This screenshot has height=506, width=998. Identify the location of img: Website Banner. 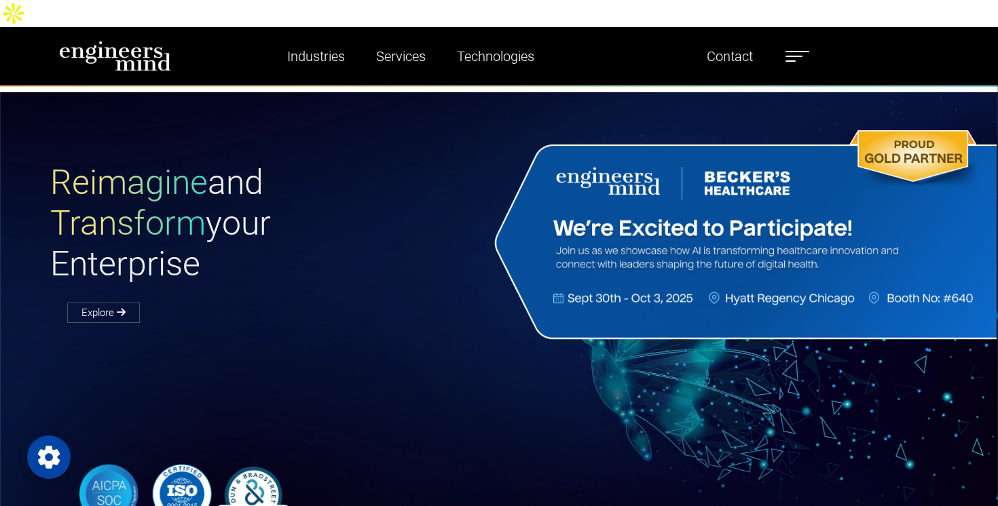
(742, 235).